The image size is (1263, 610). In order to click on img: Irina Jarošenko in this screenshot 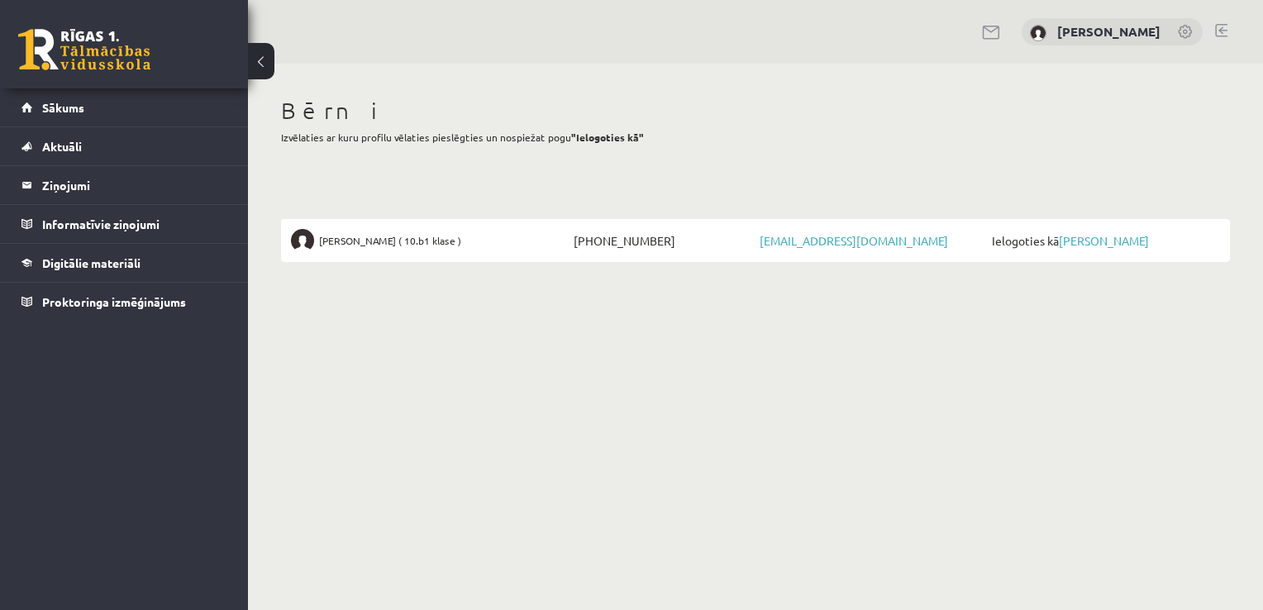, I will do `click(1038, 33)`.